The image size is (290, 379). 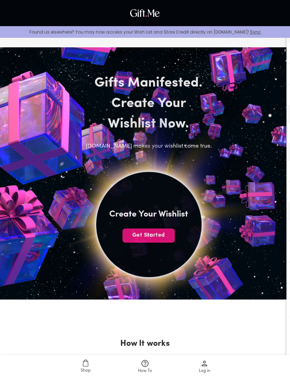 I want to click on a: Log in, so click(x=204, y=367).